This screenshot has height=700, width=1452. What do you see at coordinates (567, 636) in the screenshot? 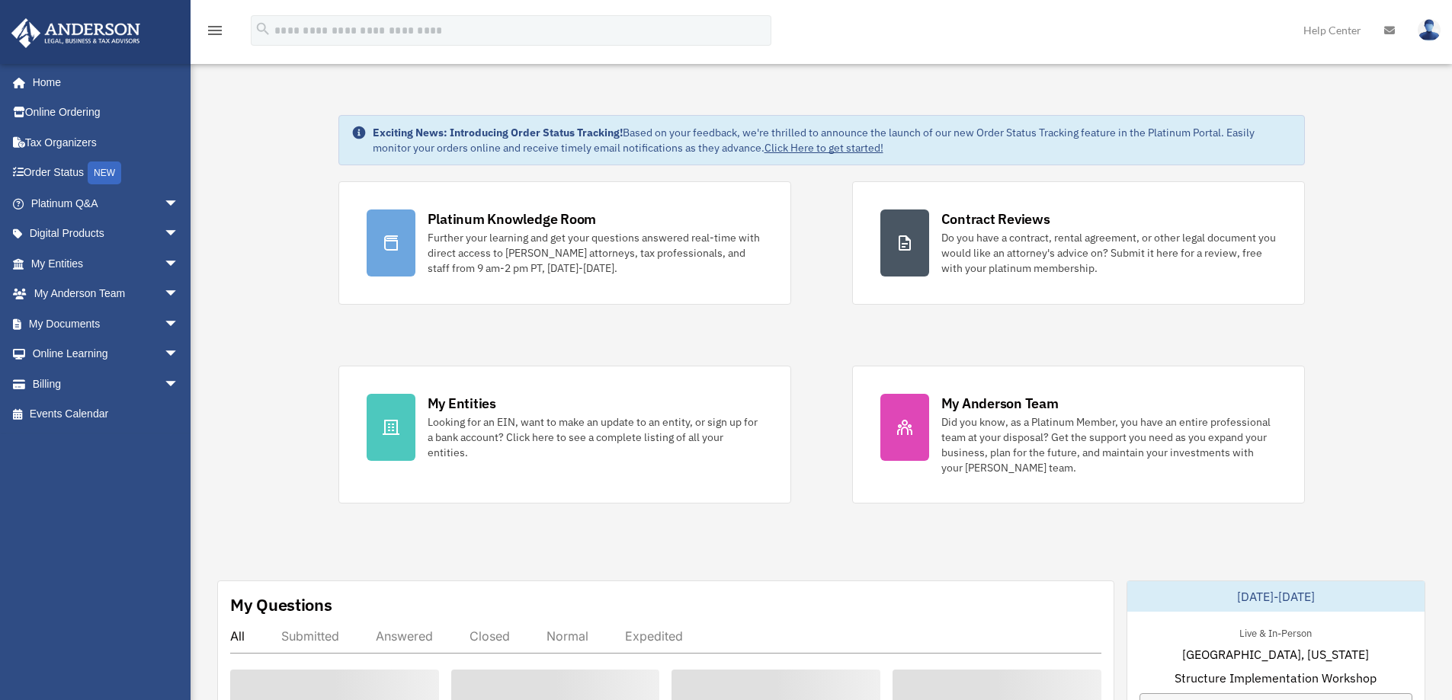
I see `div: Normal` at bounding box center [567, 636].